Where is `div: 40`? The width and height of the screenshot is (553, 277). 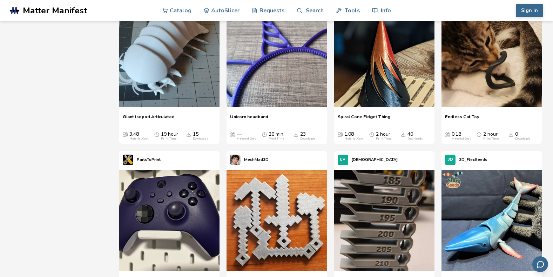 div: 40 is located at coordinates (415, 136).